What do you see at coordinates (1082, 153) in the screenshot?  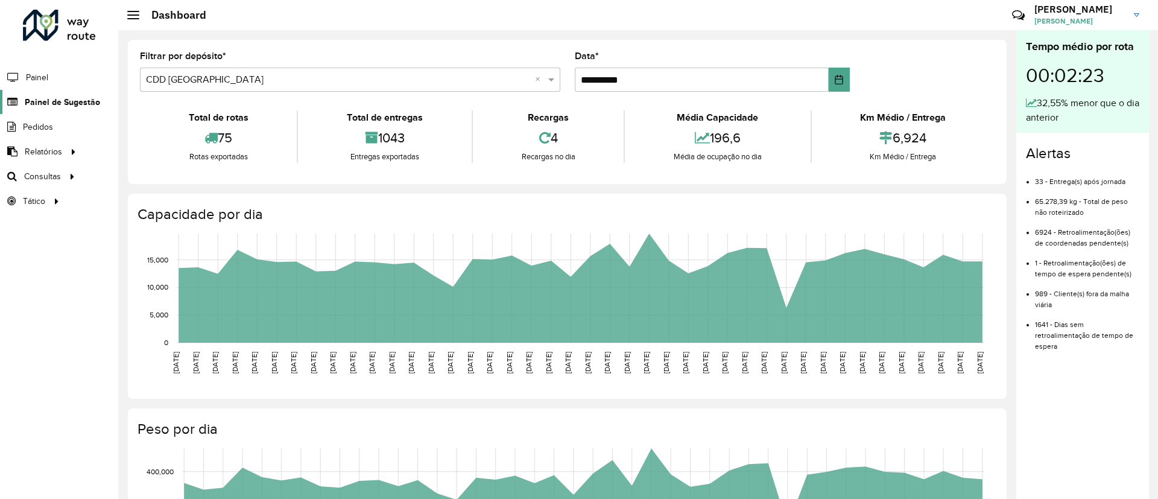 I see `h4: Alertas` at bounding box center [1082, 153].